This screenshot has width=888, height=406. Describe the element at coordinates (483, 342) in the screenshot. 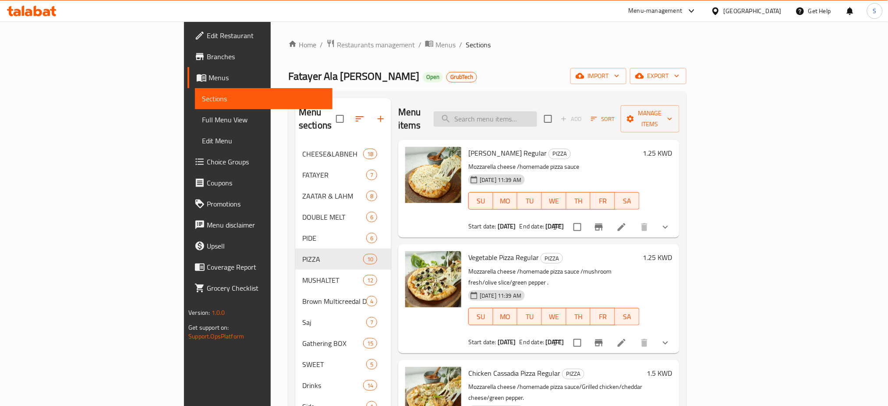

I see `span: Start date:` at that location.